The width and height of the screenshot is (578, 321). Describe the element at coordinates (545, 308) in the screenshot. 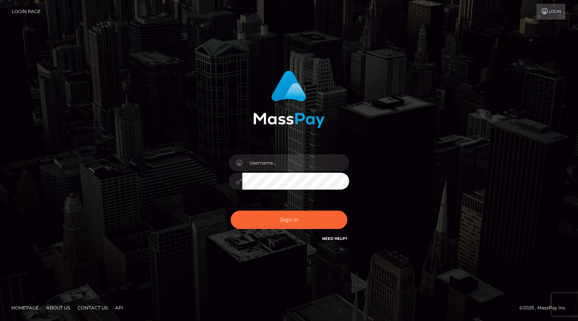

I see `div: © 2025 , MassPay Inc.` at that location.